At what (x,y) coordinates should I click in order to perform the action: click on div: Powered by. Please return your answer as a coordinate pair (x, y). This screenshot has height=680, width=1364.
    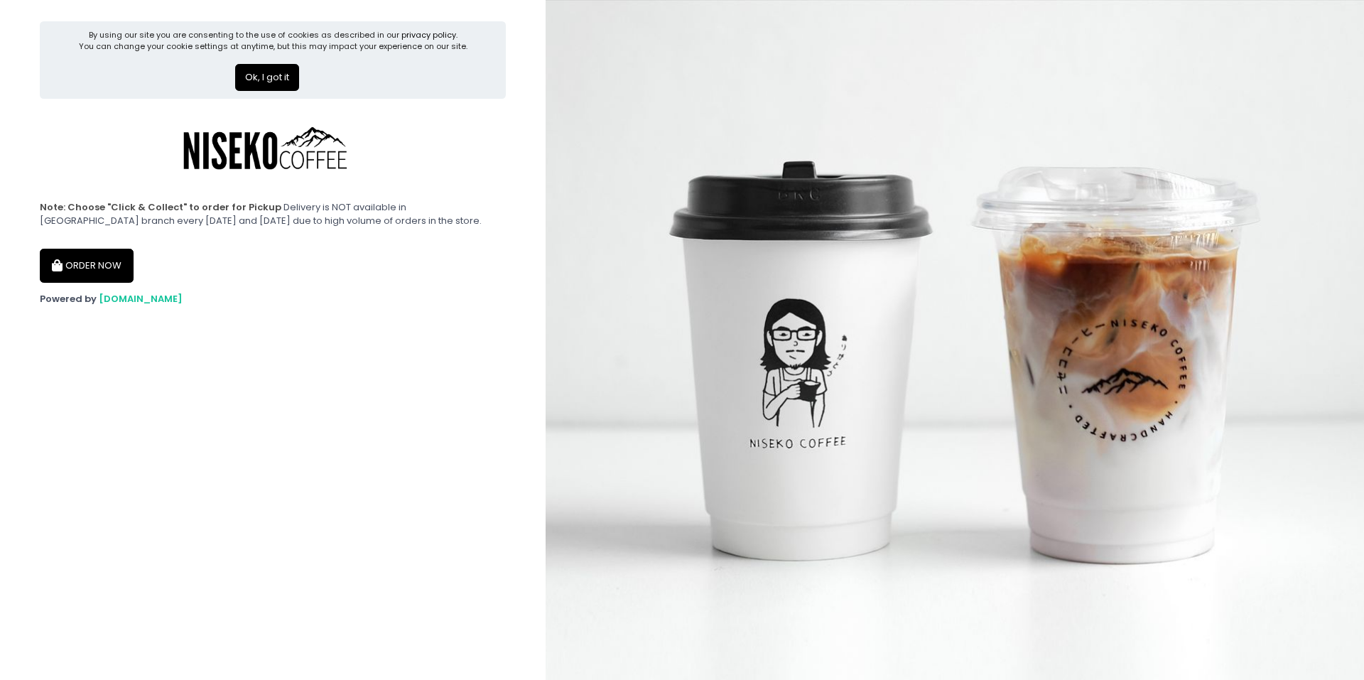
    Looking at the image, I should click on (273, 299).